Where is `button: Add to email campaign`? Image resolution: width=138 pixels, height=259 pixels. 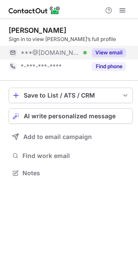 button: Add to email campaign is located at coordinates (71, 137).